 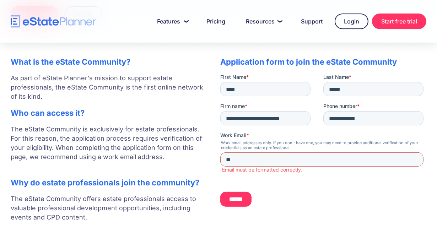 I want to click on p: As part of eState Planner's mission to support estate professionals, the eState Community is the ..., so click(x=108, y=87).